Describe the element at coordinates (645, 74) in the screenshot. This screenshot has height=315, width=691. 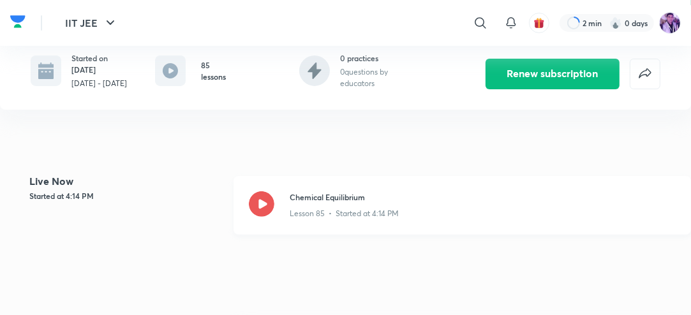
I see `button: false` at that location.